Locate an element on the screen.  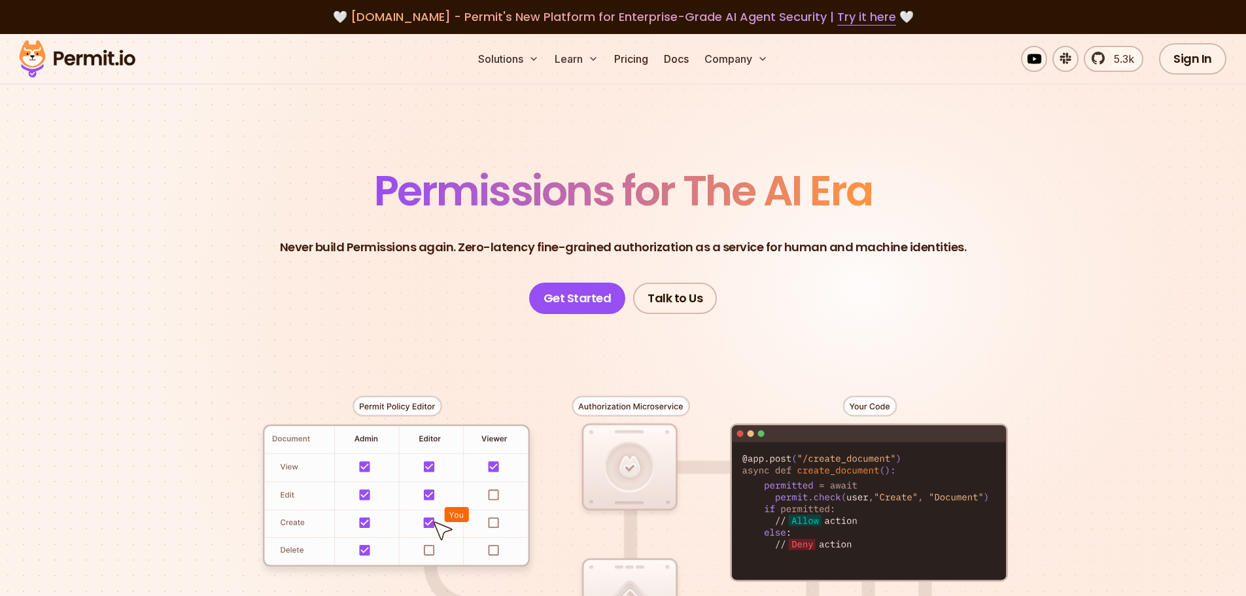
button: Company is located at coordinates (736, 59).